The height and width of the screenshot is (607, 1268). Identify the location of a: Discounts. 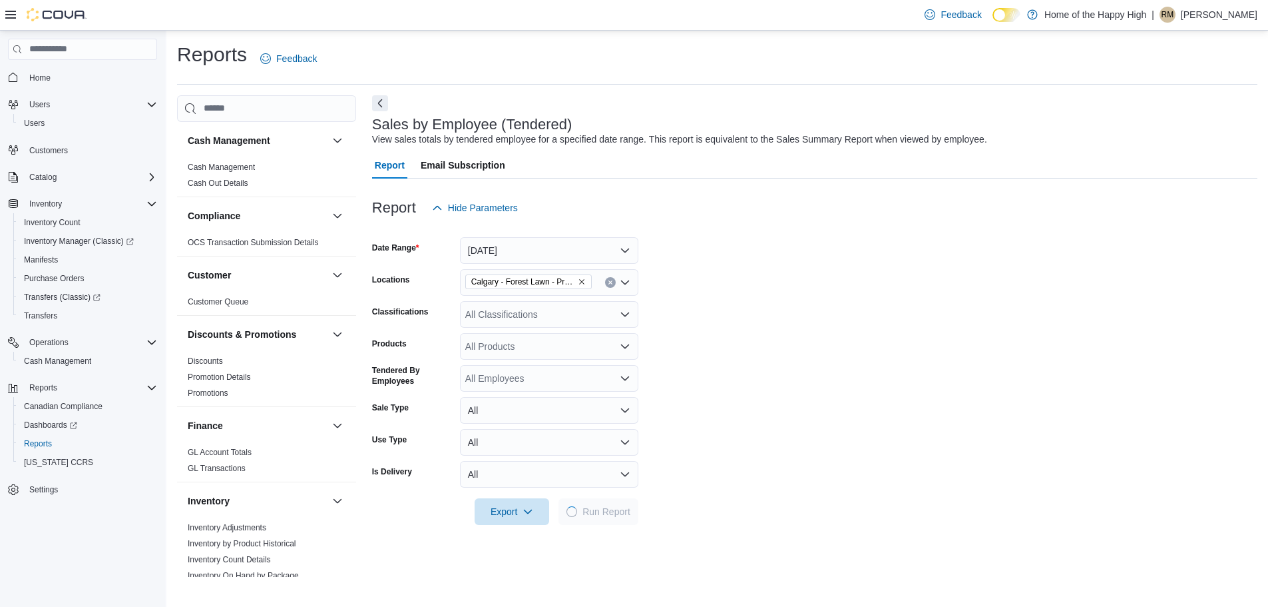
(205, 361).